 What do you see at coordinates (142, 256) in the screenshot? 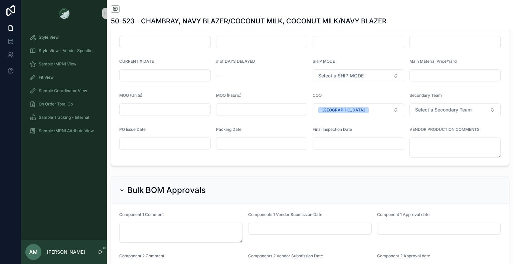
I see `span: Component 2 Comment` at bounding box center [142, 256].